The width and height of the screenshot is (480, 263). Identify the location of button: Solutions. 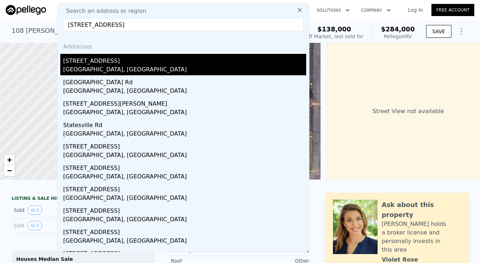
(333, 10).